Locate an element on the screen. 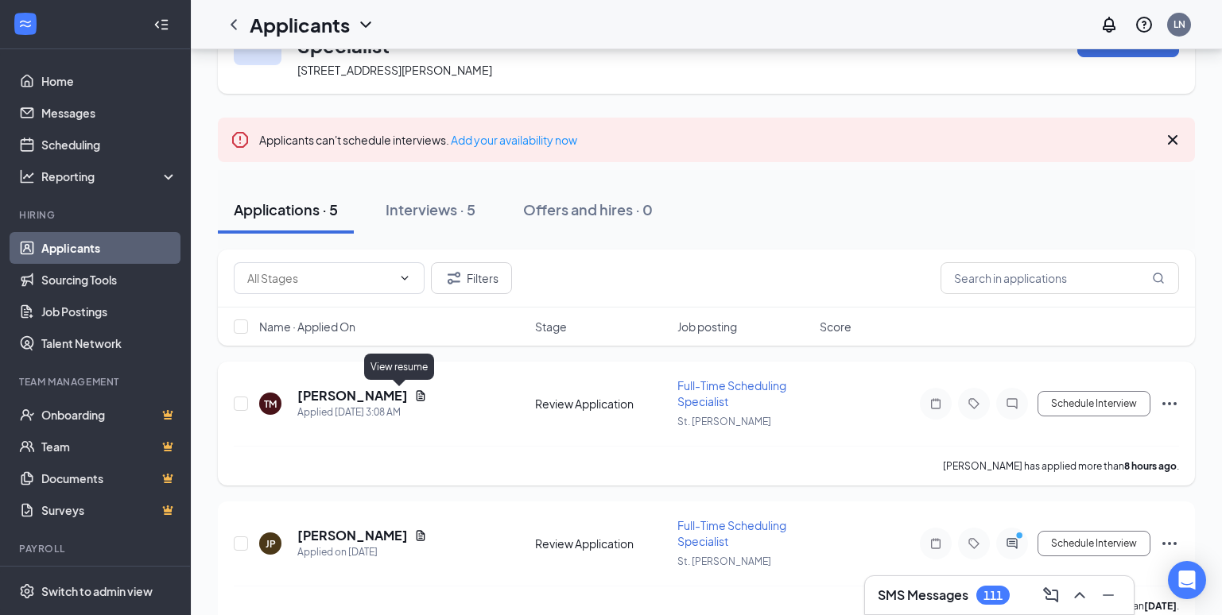 The image size is (1222, 615). svg: Minimize is located at coordinates (1108, 595).